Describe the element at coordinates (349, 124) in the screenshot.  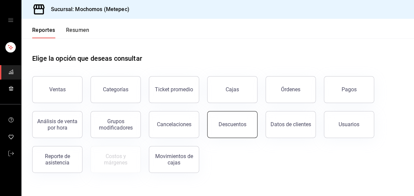
I see `button: Usuarios` at that location.